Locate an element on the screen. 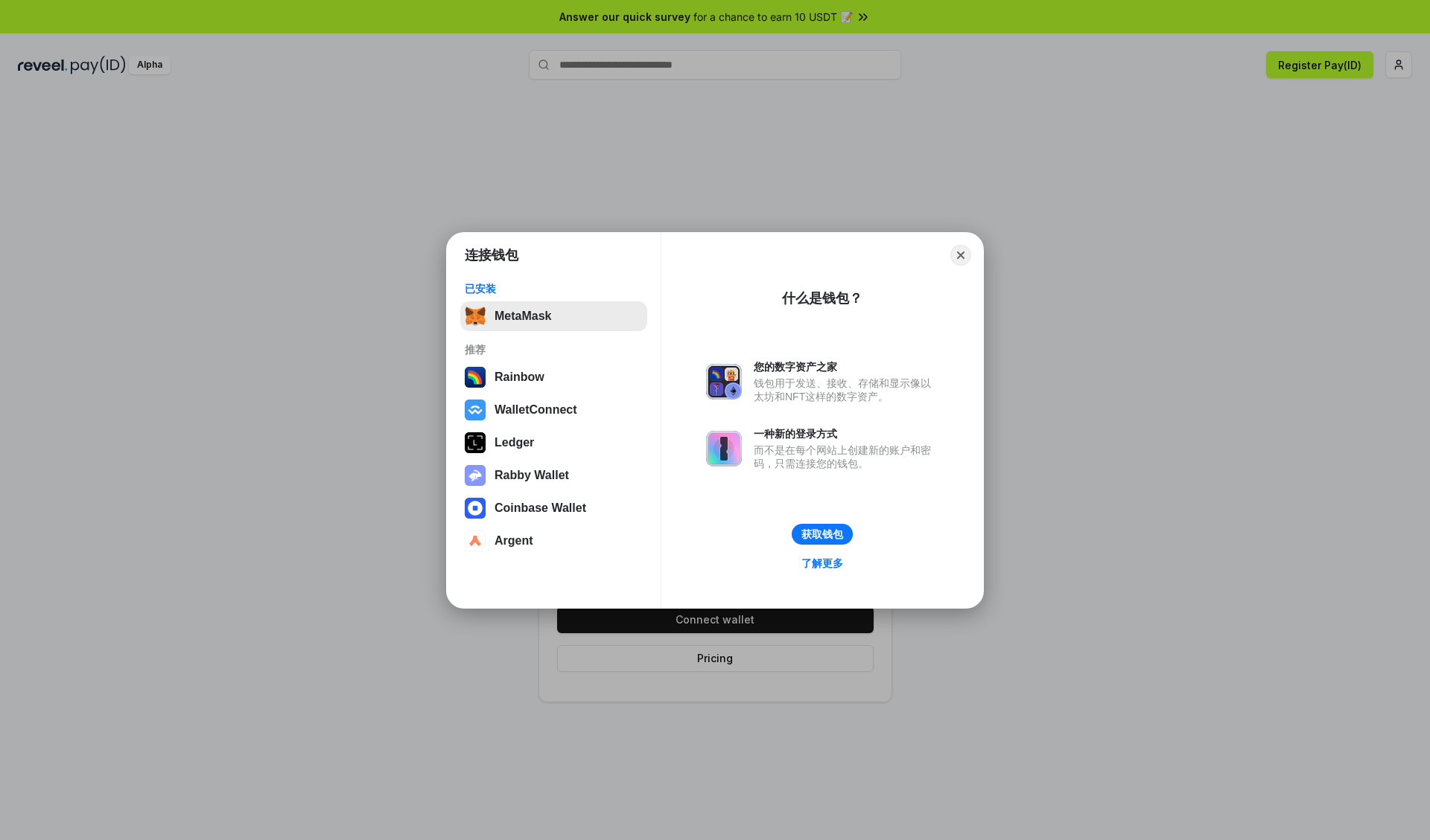  div: 获取钱包 is located at coordinates (823, 534).